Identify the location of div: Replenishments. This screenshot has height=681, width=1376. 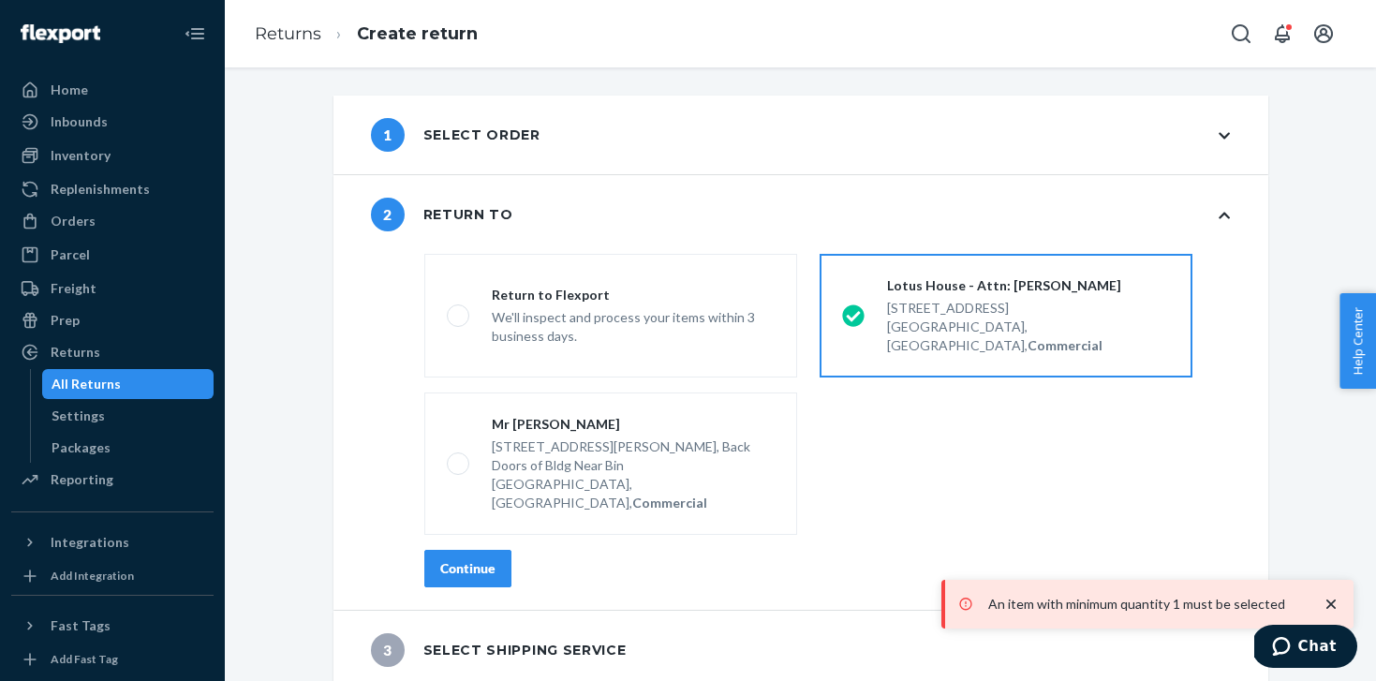
(100, 189).